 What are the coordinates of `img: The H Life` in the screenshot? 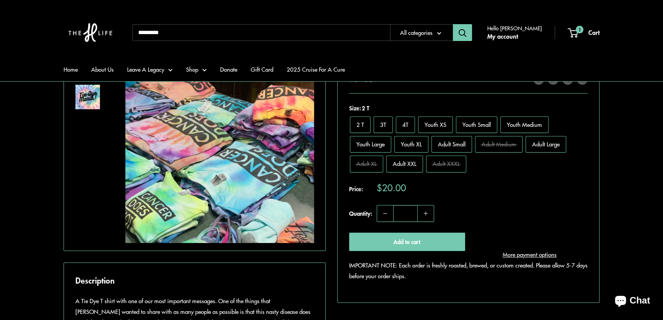 It's located at (90, 33).